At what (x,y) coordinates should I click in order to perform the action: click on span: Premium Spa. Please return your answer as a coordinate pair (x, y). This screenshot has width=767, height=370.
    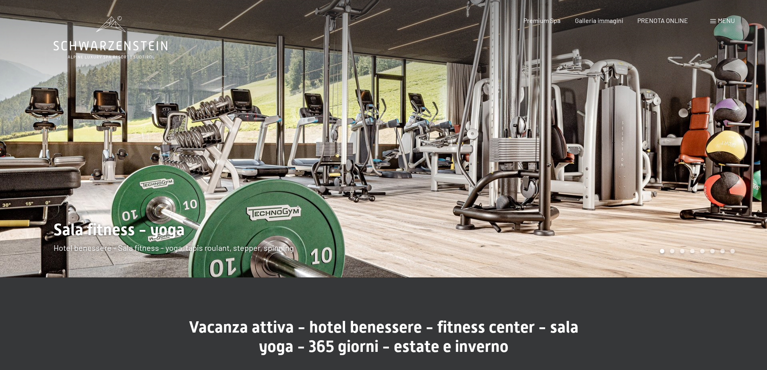
    Looking at the image, I should click on (542, 20).